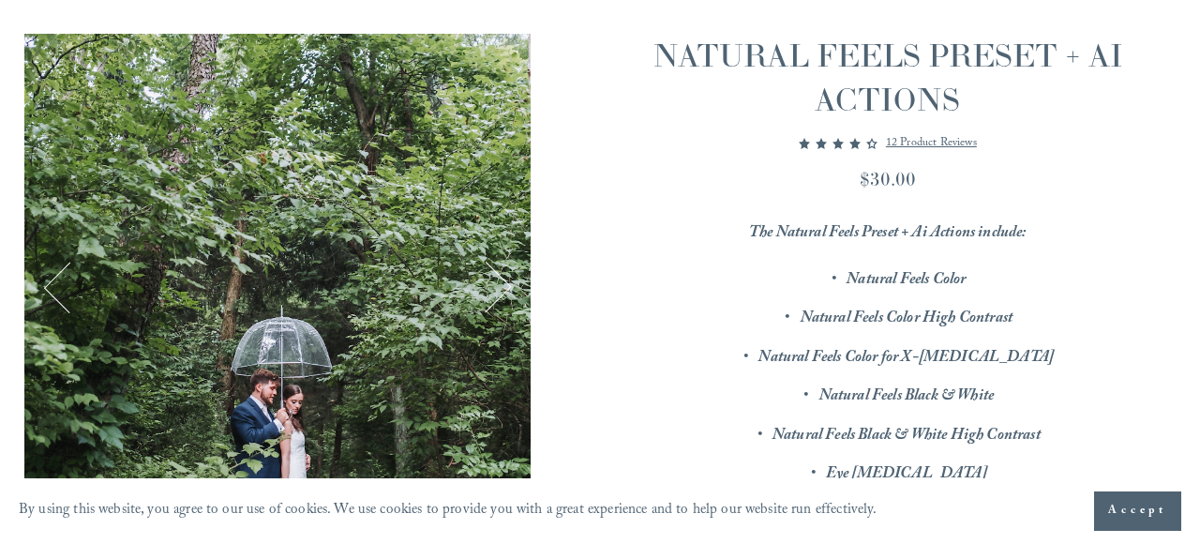  Describe the element at coordinates (906, 319) in the screenshot. I see `em: Natural Feels Color High Contrast` at that location.